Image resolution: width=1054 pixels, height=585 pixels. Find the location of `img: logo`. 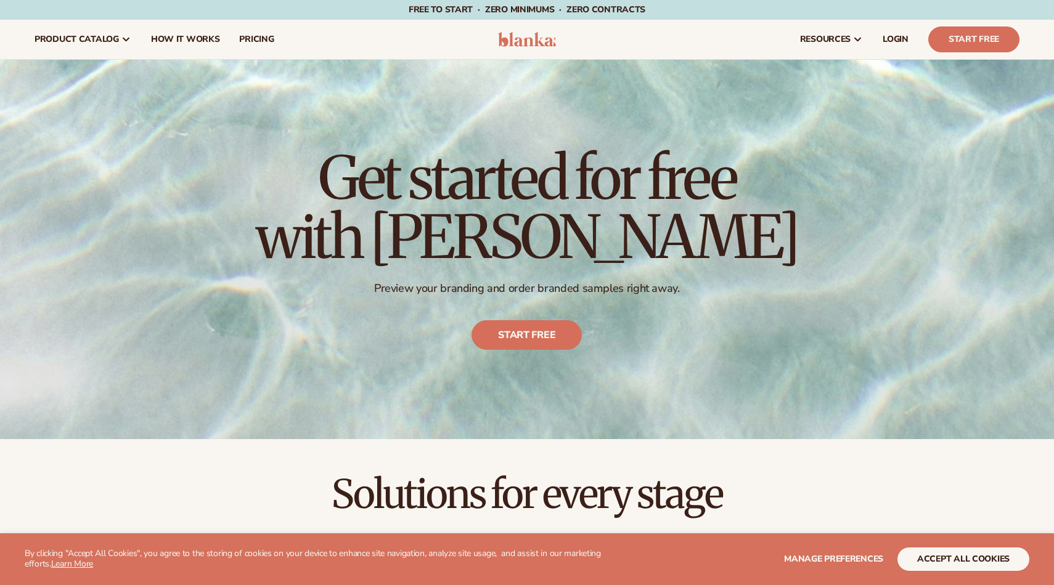

img: logo is located at coordinates (527, 39).